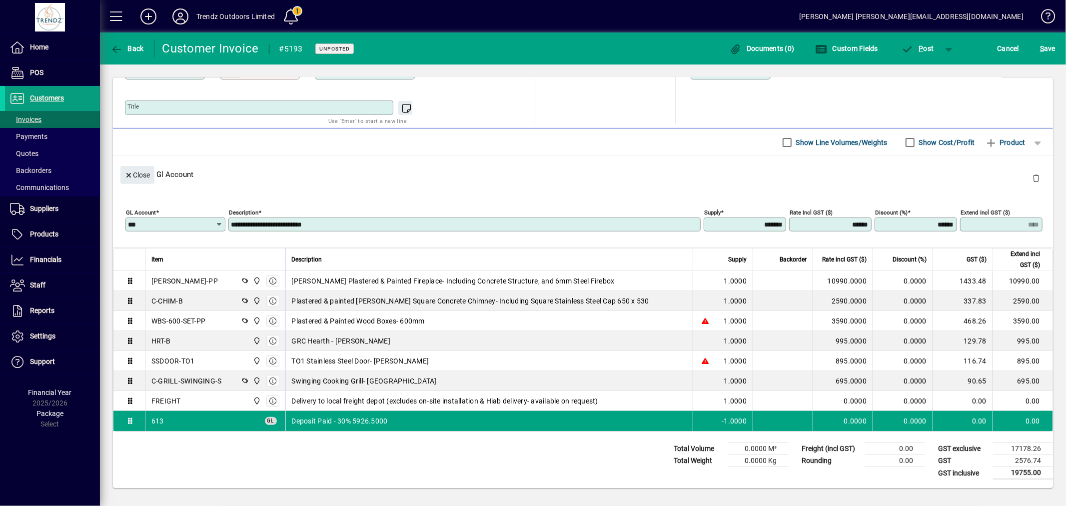 The height and width of the screenshot is (506, 1066). Describe the element at coordinates (891, 212) in the screenshot. I see `mat-label: Discount (%)` at that location.